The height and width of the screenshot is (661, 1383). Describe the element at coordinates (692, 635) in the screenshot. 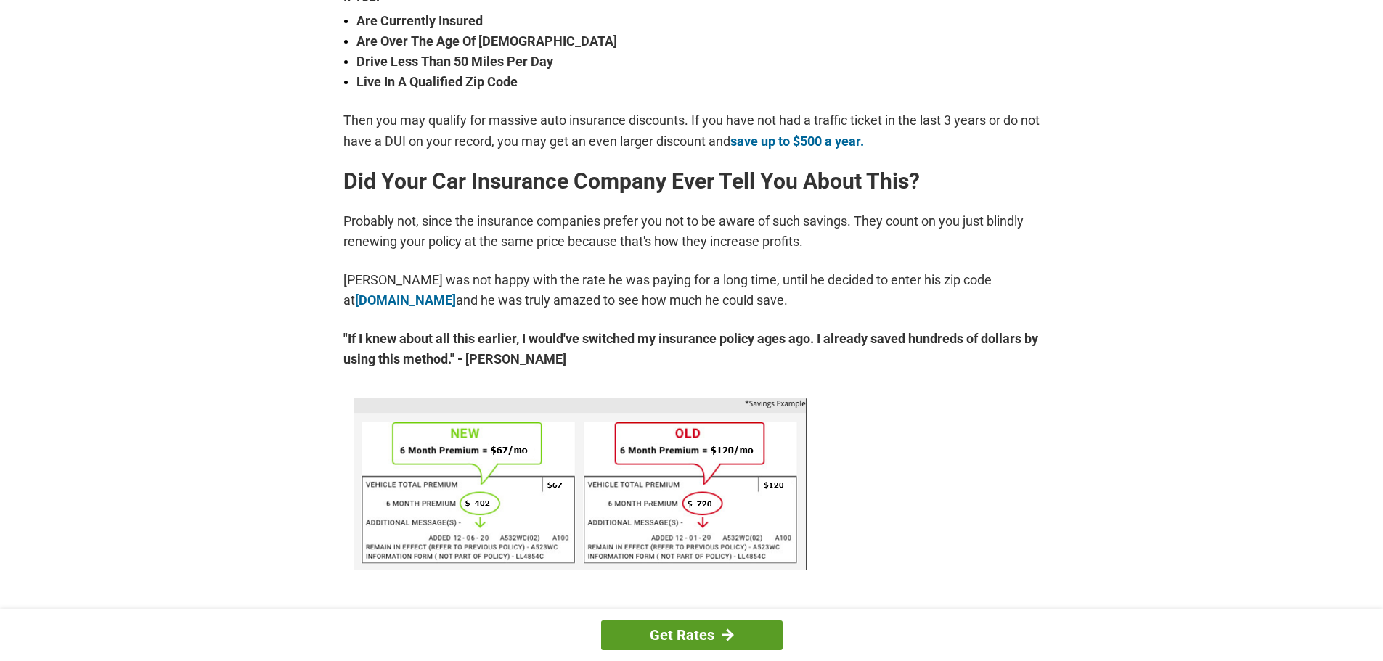

I see `a: Get Rates` at that location.